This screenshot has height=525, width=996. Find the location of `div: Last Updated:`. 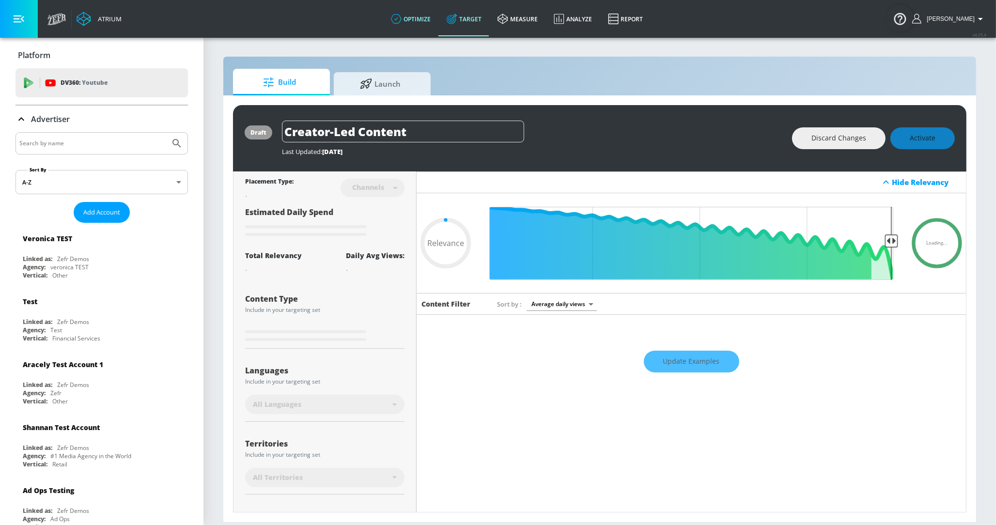

div: Last Updated: is located at coordinates (532, 152).